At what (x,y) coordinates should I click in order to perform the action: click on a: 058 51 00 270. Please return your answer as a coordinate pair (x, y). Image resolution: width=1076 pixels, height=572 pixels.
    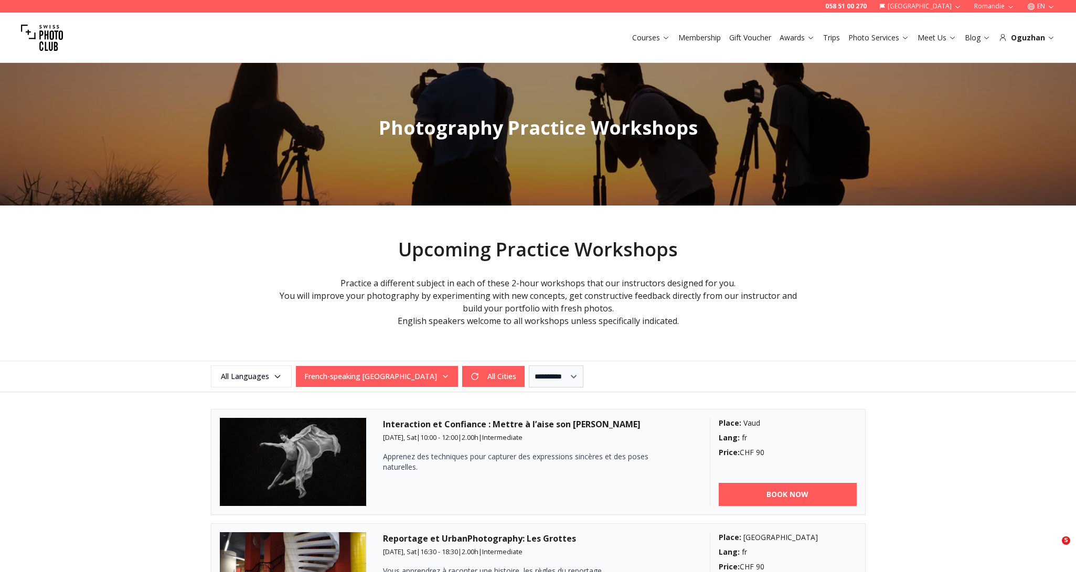
    Looking at the image, I should click on (846, 6).